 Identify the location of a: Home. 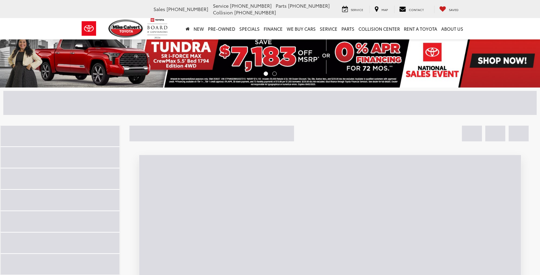
(188, 29).